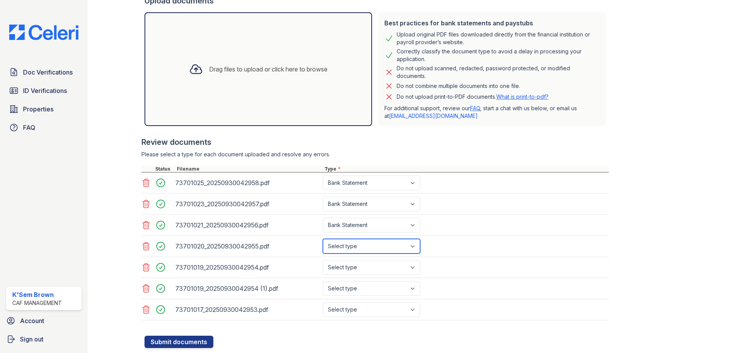 This screenshot has width=738, height=353. I want to click on div: CAF Management, so click(37, 303).